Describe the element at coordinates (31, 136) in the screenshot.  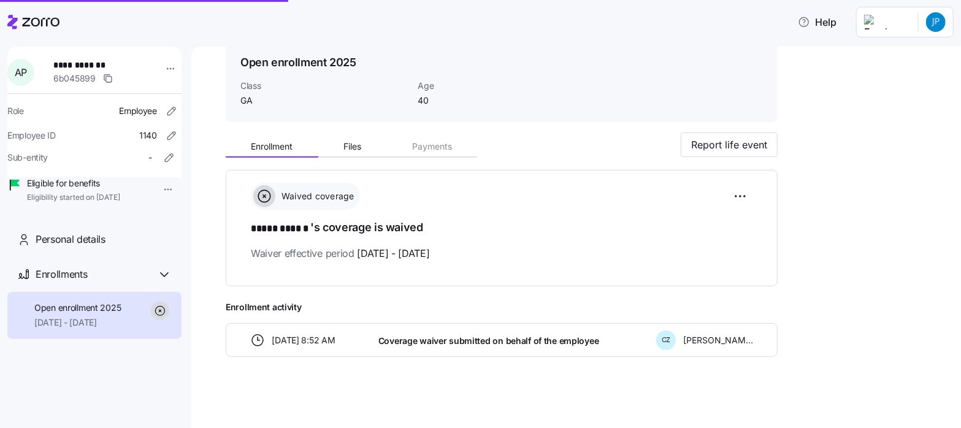
I see `span: Employee ID` at that location.